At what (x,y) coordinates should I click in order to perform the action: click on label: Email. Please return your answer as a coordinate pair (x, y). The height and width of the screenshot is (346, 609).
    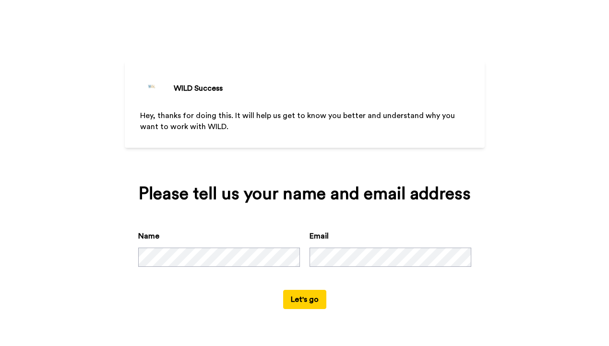
    Looking at the image, I should click on (319, 236).